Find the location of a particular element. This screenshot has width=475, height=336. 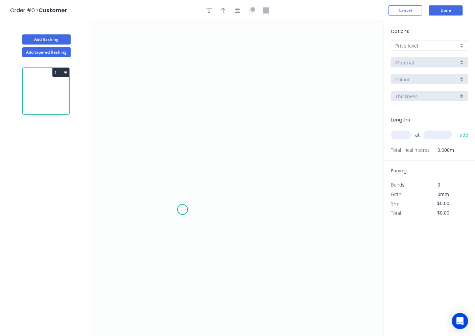

span: Order #0 > is located at coordinates (24, 10).